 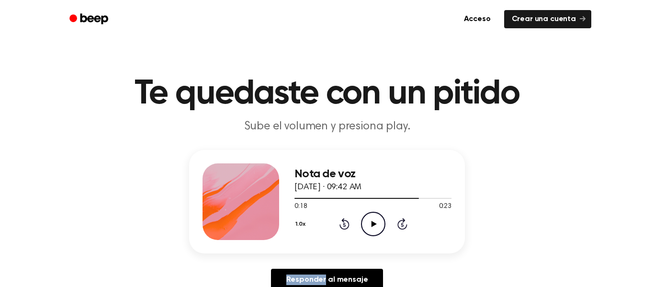 I want to click on span: 0:18, so click(x=301, y=206).